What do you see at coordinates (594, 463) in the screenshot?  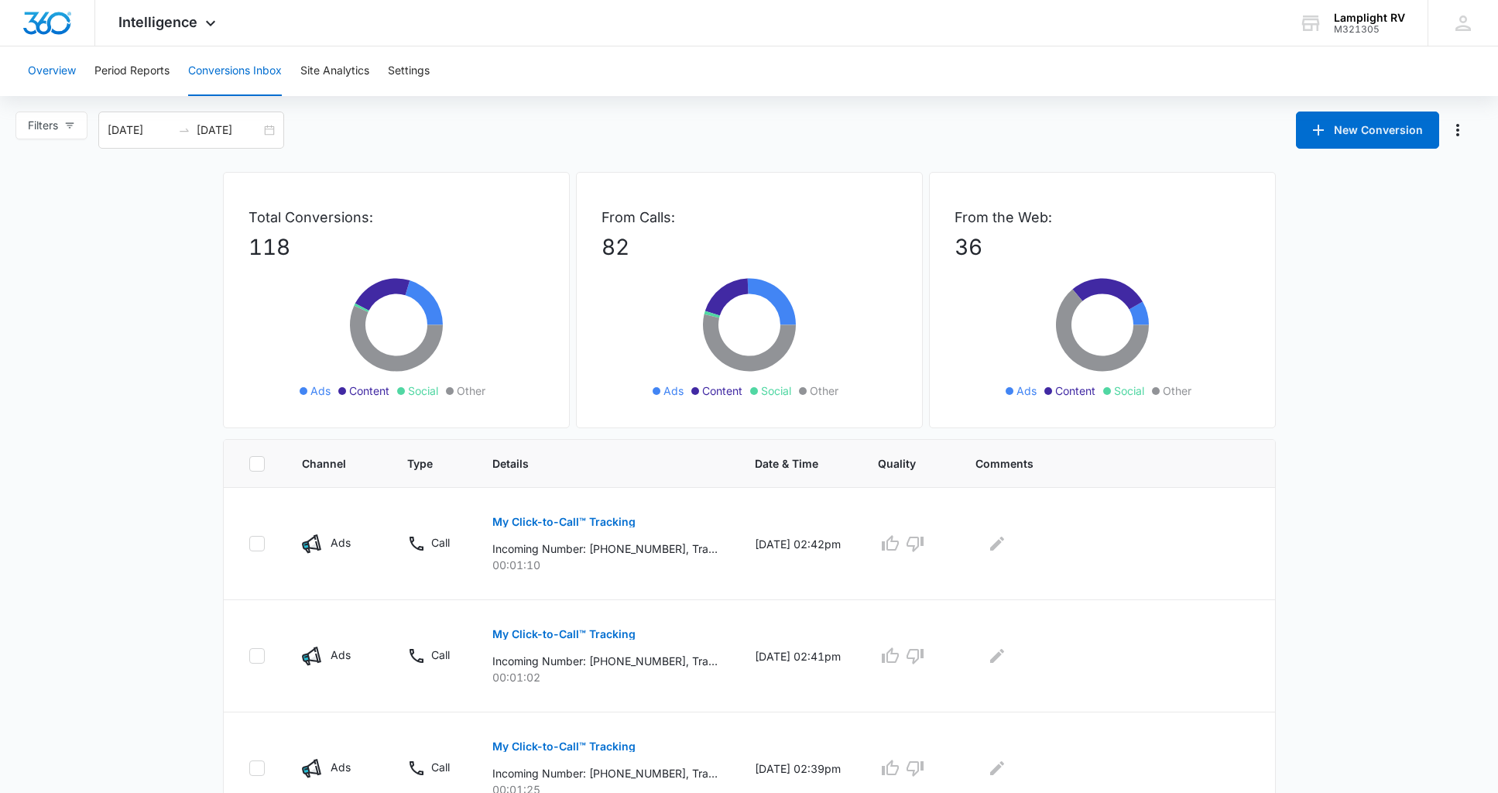 I see `span: Details` at bounding box center [594, 463].